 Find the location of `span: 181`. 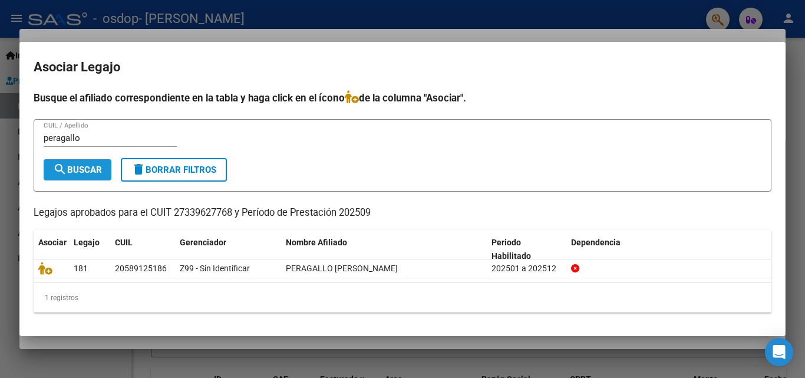

span: 181 is located at coordinates (81, 268).